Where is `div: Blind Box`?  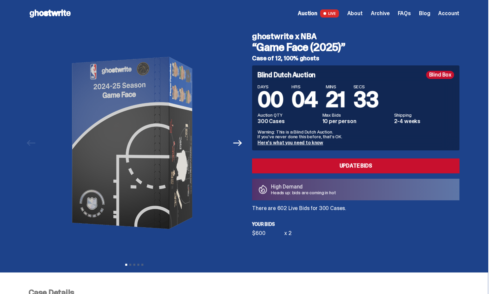
div: Blind Box is located at coordinates (440, 75).